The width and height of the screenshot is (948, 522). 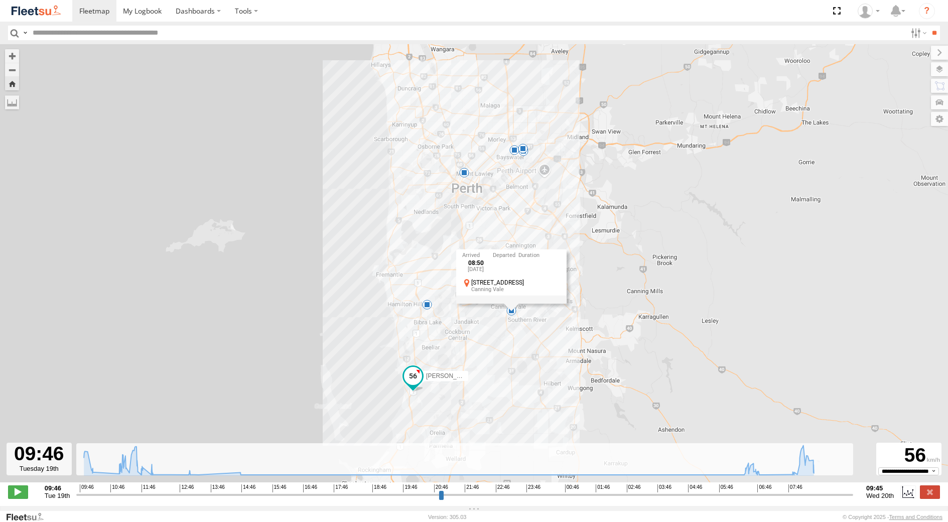 I want to click on label: Play/Stop, so click(x=18, y=492).